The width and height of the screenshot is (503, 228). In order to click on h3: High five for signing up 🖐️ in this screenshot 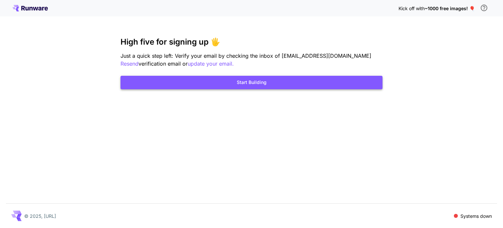, I will do `click(252, 42)`.